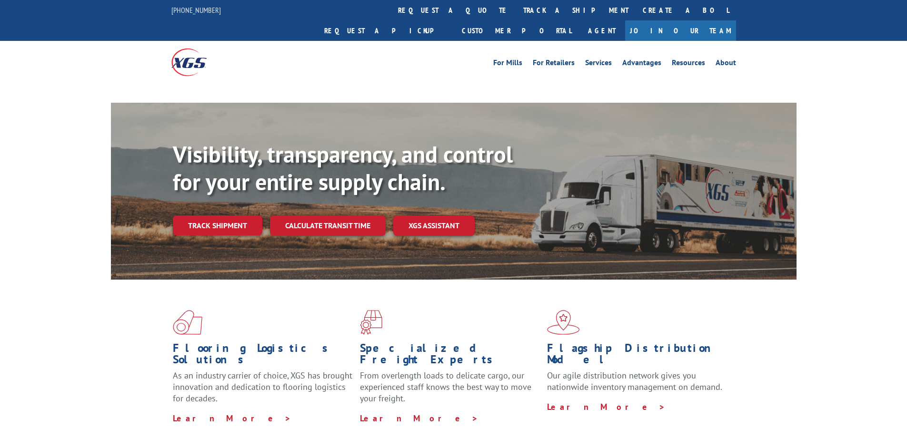  What do you see at coordinates (635, 381) in the screenshot?
I see `span: Our agile distribution network gives you nationwide inventory management on demand.` at bounding box center [635, 381].